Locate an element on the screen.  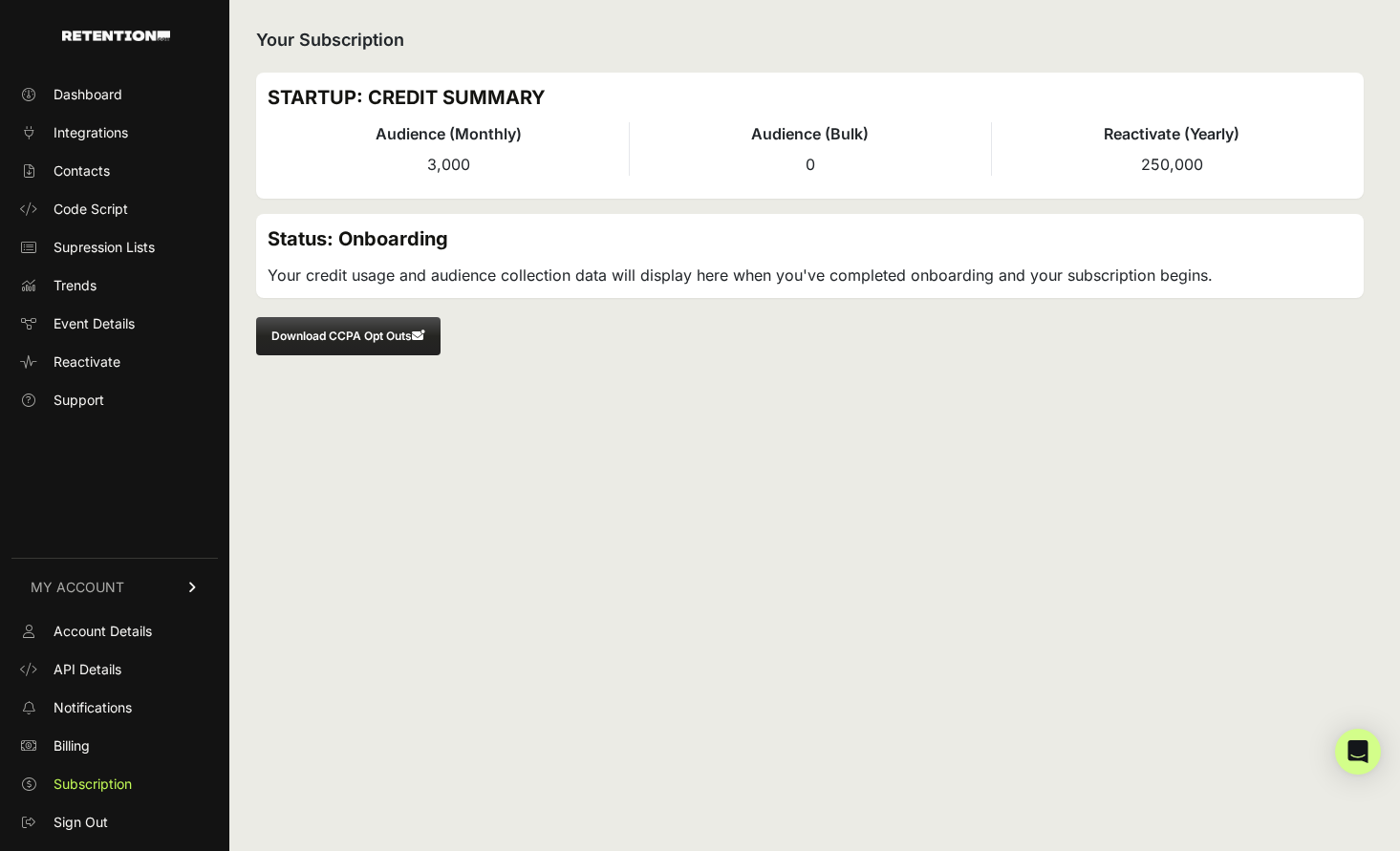
div: Open Intercom Messenger is located at coordinates (1357, 752).